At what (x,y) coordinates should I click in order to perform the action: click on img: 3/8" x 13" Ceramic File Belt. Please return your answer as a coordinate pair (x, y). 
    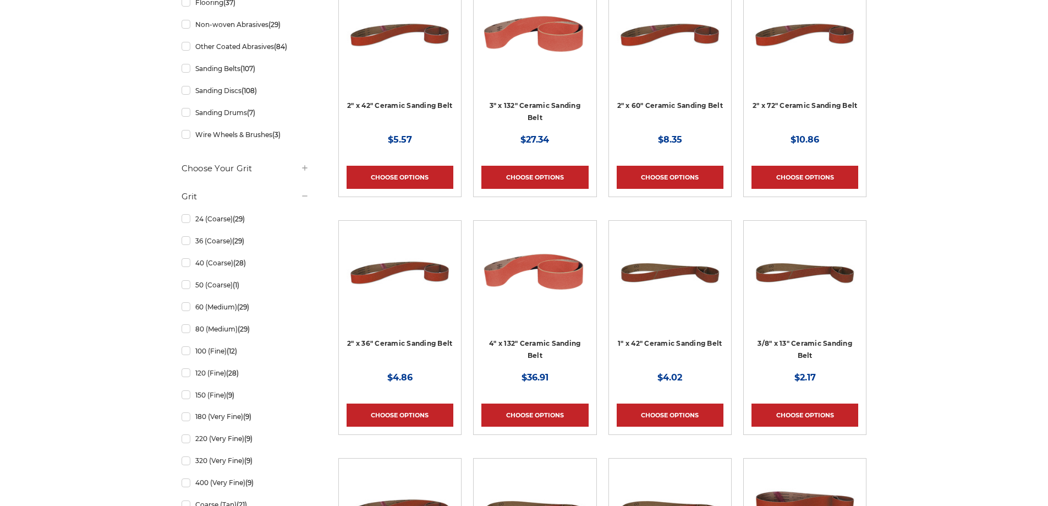
    Looking at the image, I should click on (805, 272).